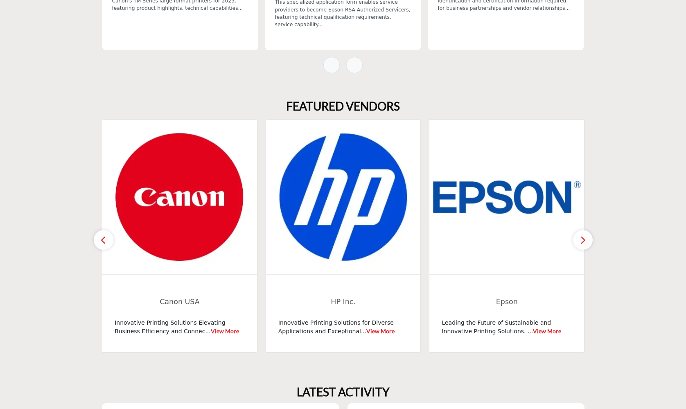 The height and width of the screenshot is (409, 686). Describe the element at coordinates (343, 327) in the screenshot. I see `p: Innovative Printing Solutions for Diverse Applications and Exceptional...` at that location.